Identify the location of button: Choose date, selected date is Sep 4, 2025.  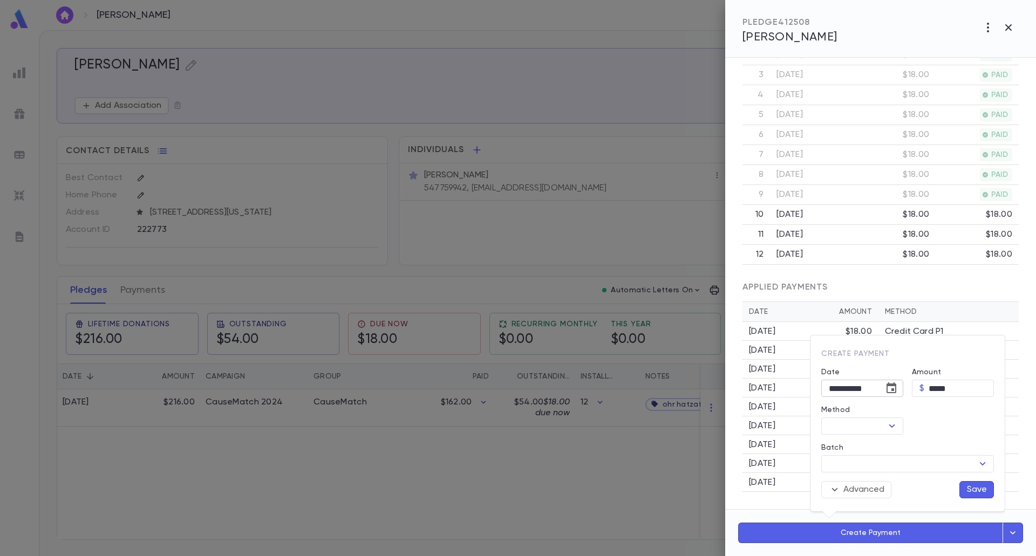
(891, 388).